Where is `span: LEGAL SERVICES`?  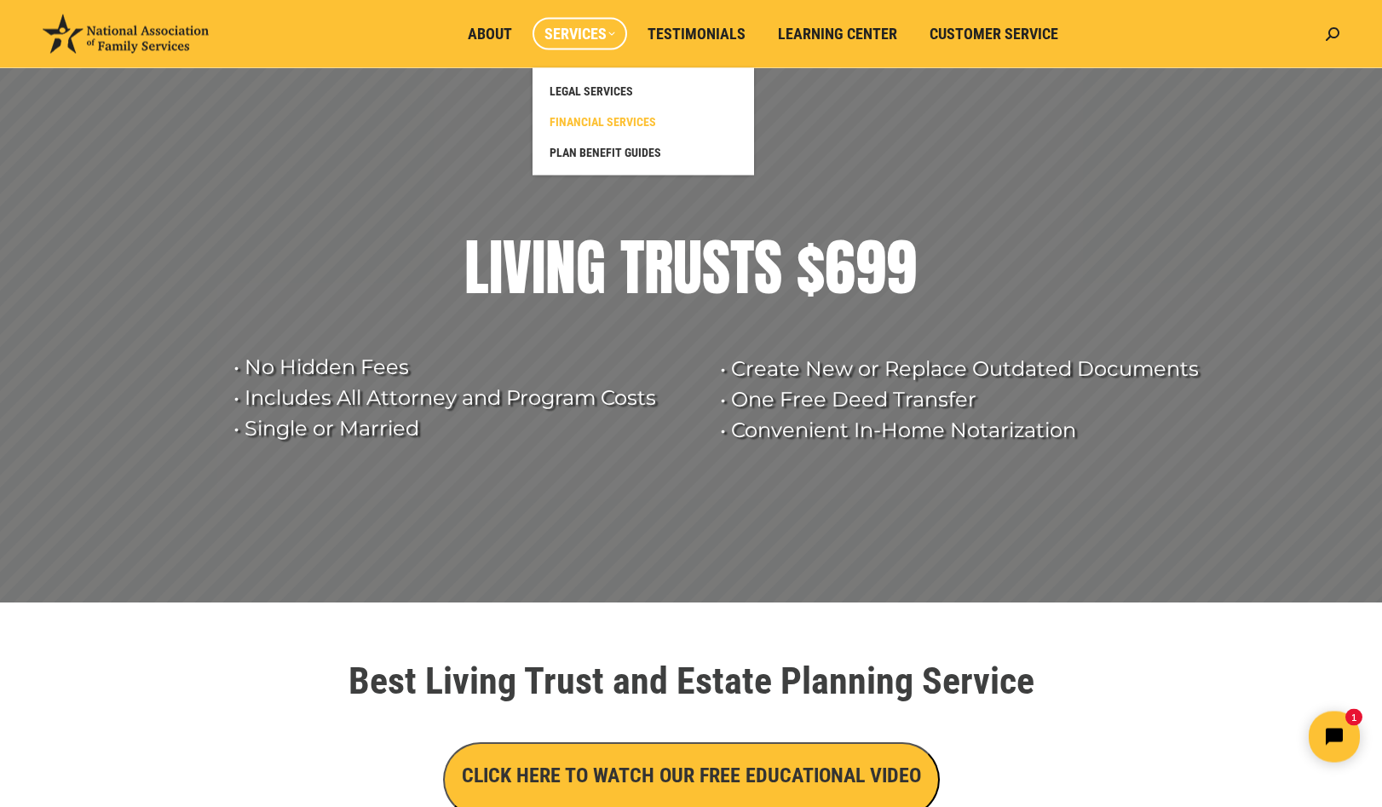
span: LEGAL SERVICES is located at coordinates (591, 91).